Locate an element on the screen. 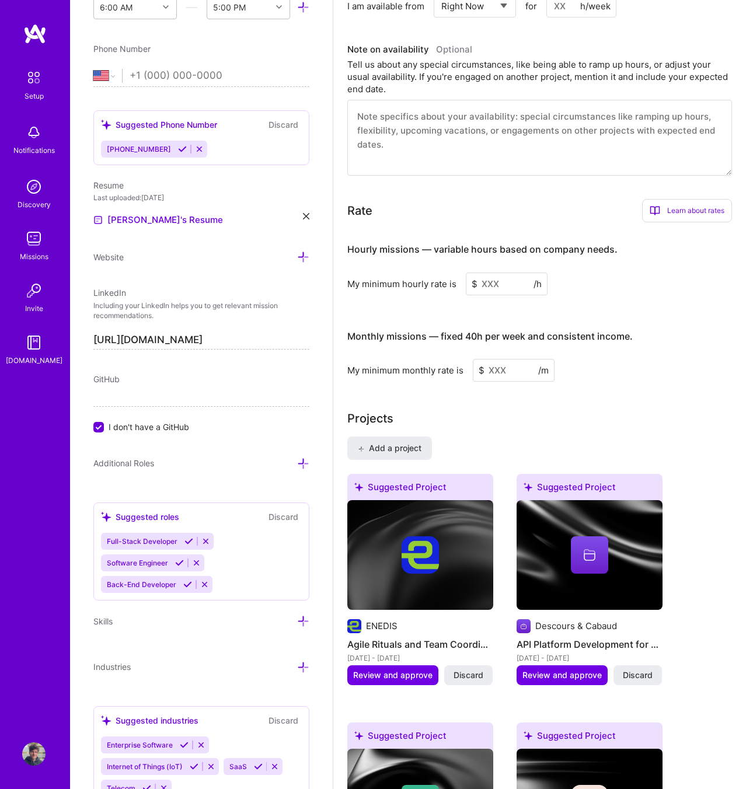 Image resolution: width=746 pixels, height=789 pixels. img: teamwork is located at coordinates (34, 239).